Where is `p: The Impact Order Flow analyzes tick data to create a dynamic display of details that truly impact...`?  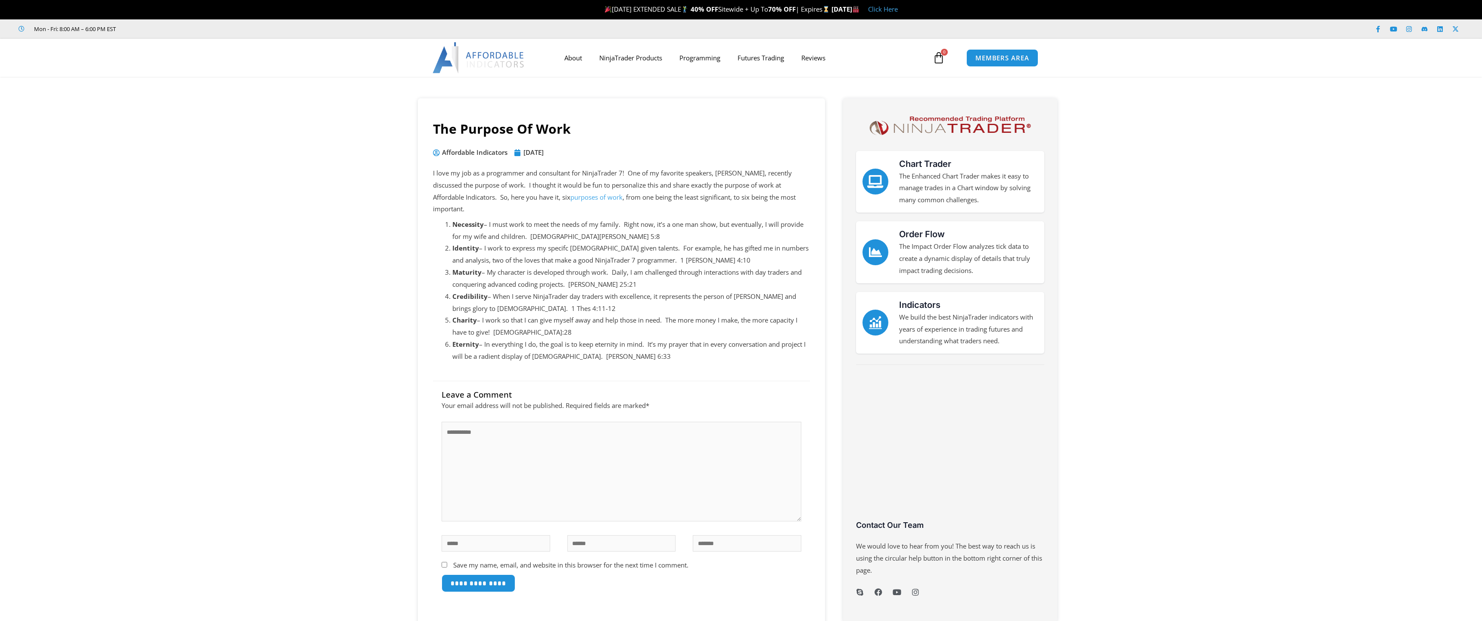
p: The Impact Order Flow analyzes tick data to create a dynamic display of details that truly impact... is located at coordinates (969, 259).